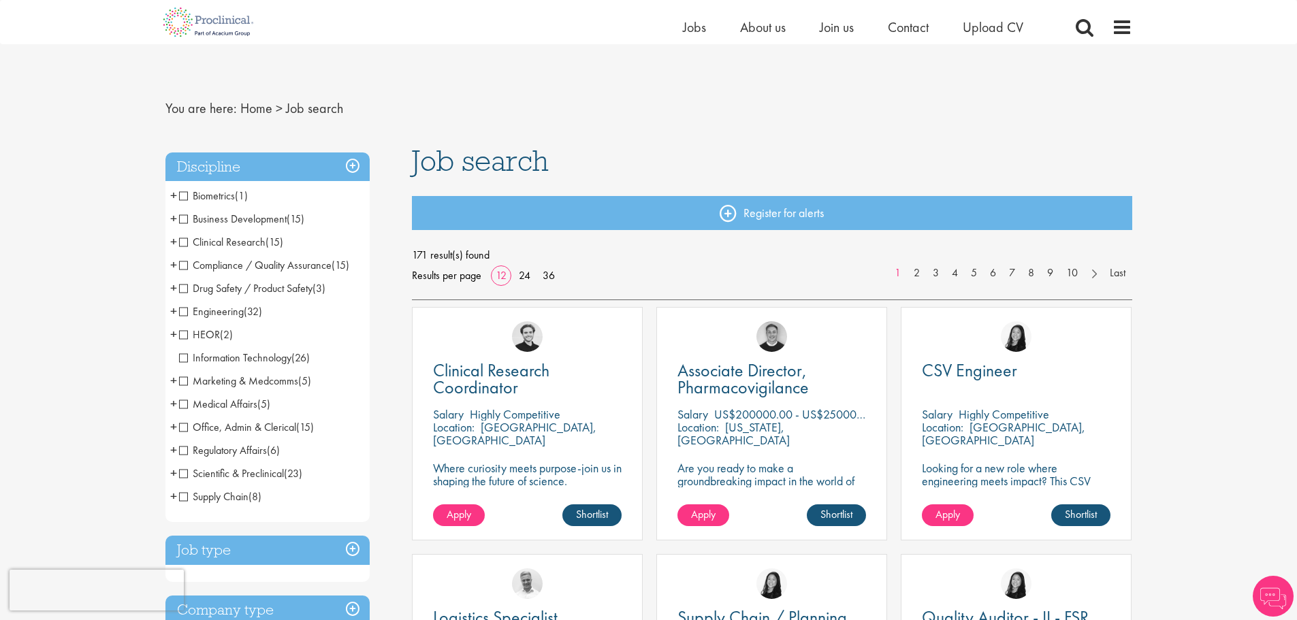  I want to click on a: breadcrumb link, so click(256, 108).